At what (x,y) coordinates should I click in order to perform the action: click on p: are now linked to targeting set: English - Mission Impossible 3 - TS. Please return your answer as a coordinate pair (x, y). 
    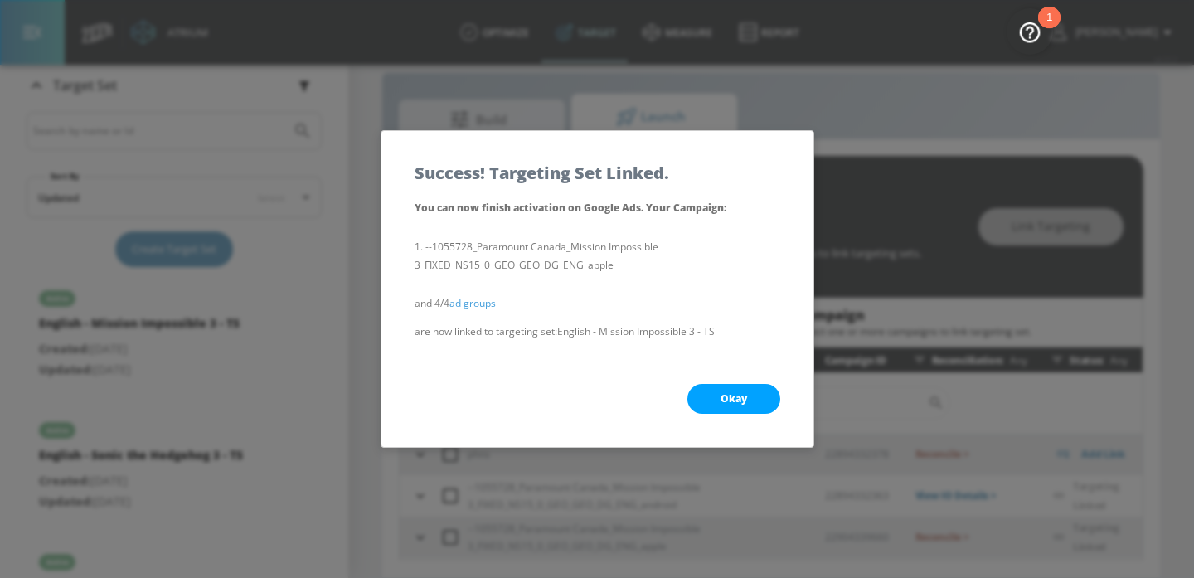
    Looking at the image, I should click on (597, 332).